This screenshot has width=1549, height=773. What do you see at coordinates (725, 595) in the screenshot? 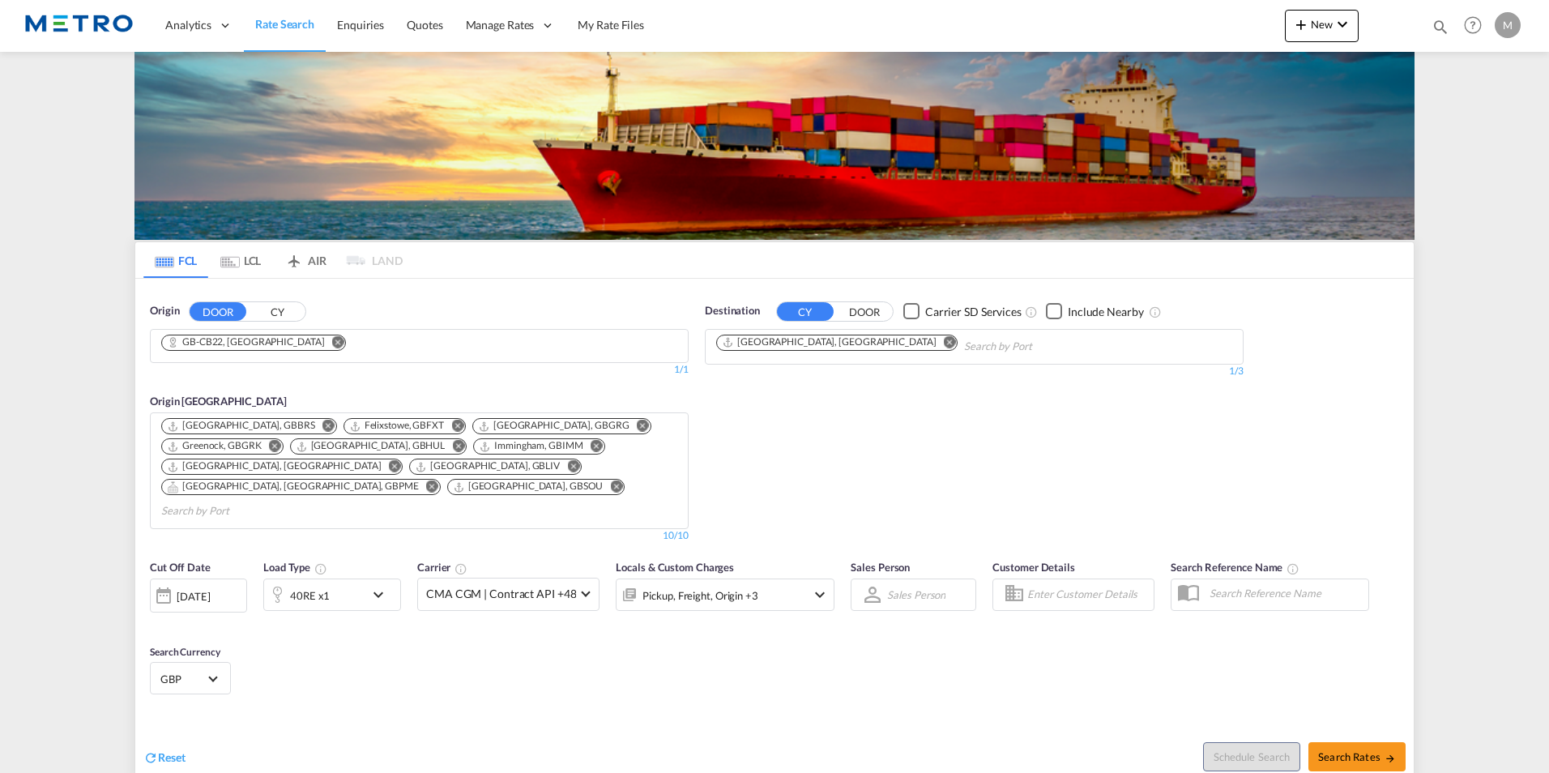
I see `div: Pickup Freight Origin Origin Custom Destination Factory Stuffingicon-chevron-down` at bounding box center [725, 595].